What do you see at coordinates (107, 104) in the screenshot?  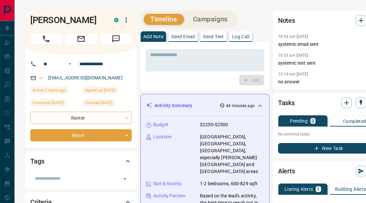 I see `div: Sat Sep 13 2025` at bounding box center [107, 104].